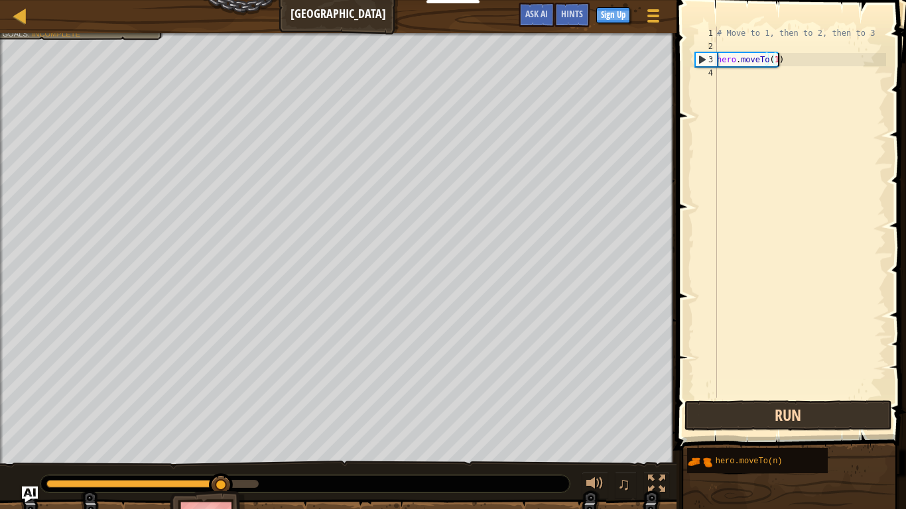  Describe the element at coordinates (572, 13) in the screenshot. I see `span: Hints` at that location.